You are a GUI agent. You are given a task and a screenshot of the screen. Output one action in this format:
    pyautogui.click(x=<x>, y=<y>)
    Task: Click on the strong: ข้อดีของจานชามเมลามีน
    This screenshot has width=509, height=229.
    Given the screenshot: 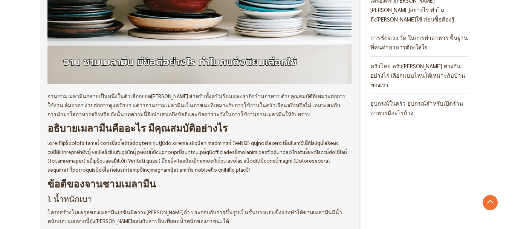 What is the action you would take?
    pyautogui.click(x=102, y=183)
    